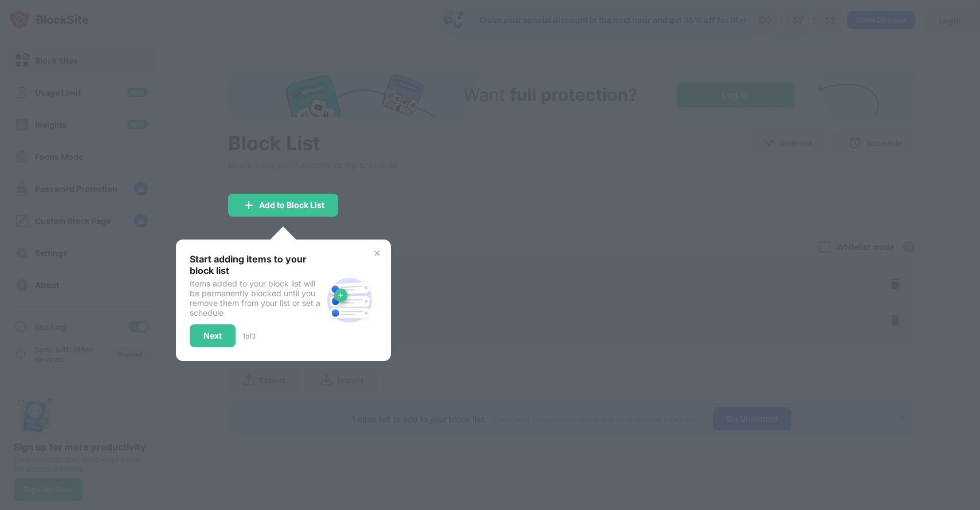 Image resolution: width=980 pixels, height=510 pixels. What do you see at coordinates (249, 336) in the screenshot?
I see `div: 1 of 3` at bounding box center [249, 336].